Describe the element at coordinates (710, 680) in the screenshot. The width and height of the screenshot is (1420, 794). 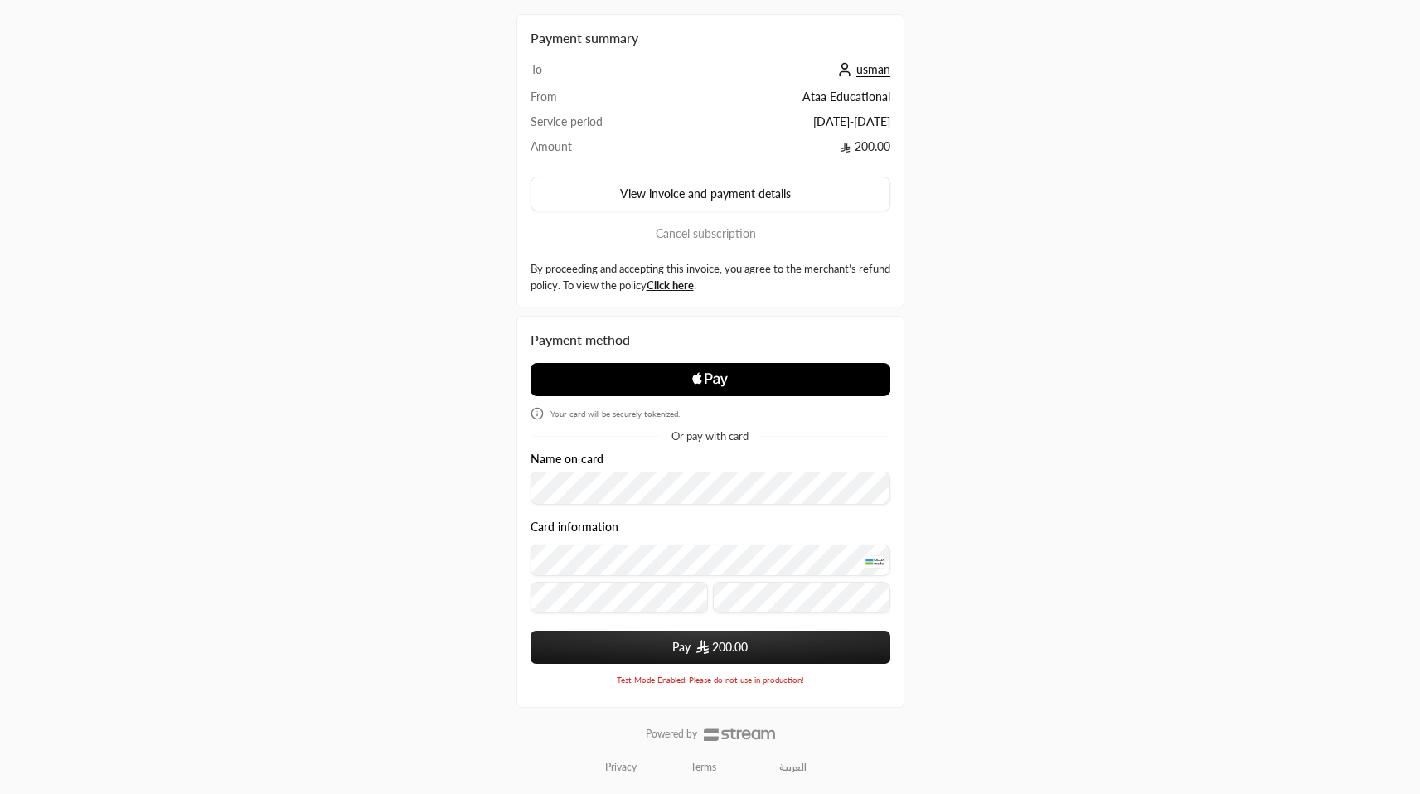
I see `span: Test Mode Enabled: Please do not use in production!` at that location.